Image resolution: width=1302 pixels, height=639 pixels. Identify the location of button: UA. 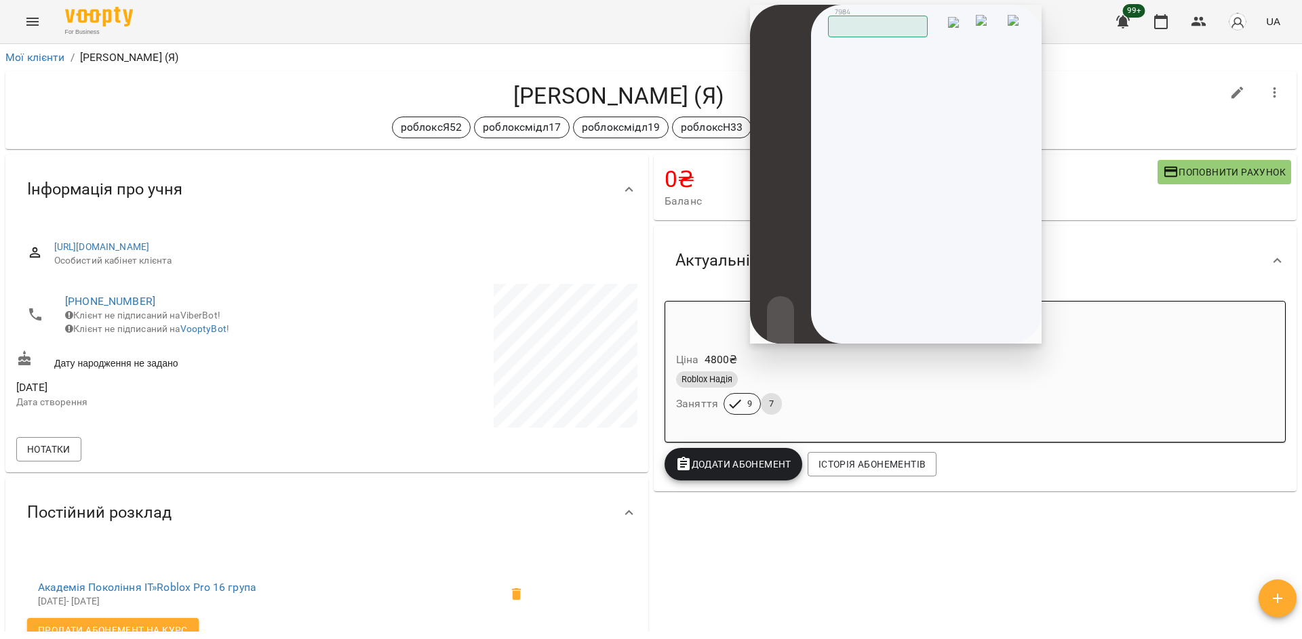
(1273, 21).